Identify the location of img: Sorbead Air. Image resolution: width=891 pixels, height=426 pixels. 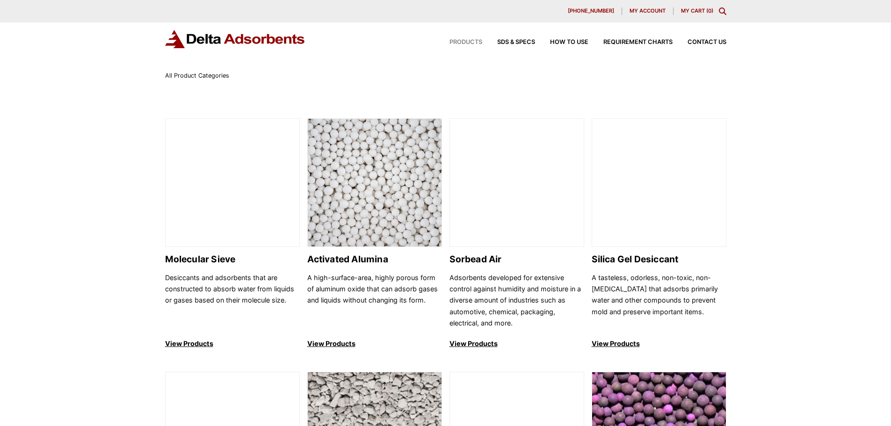
(517, 183).